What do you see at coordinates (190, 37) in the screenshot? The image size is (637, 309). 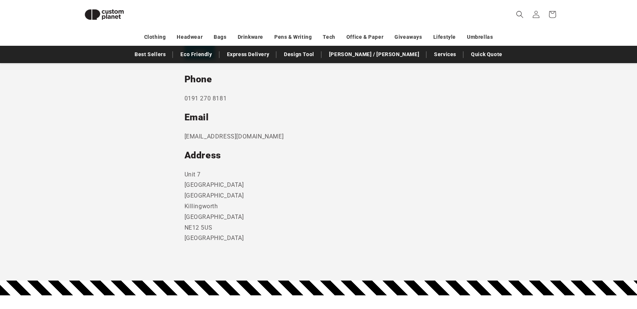 I see `a: Headwear` at bounding box center [190, 37].